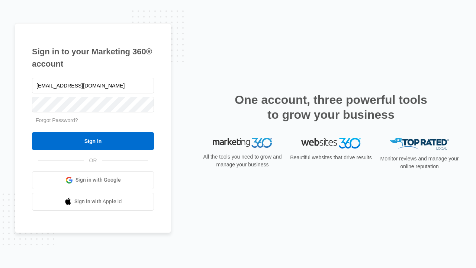 Image resolution: width=476 pixels, height=268 pixels. I want to click on span: OR, so click(93, 160).